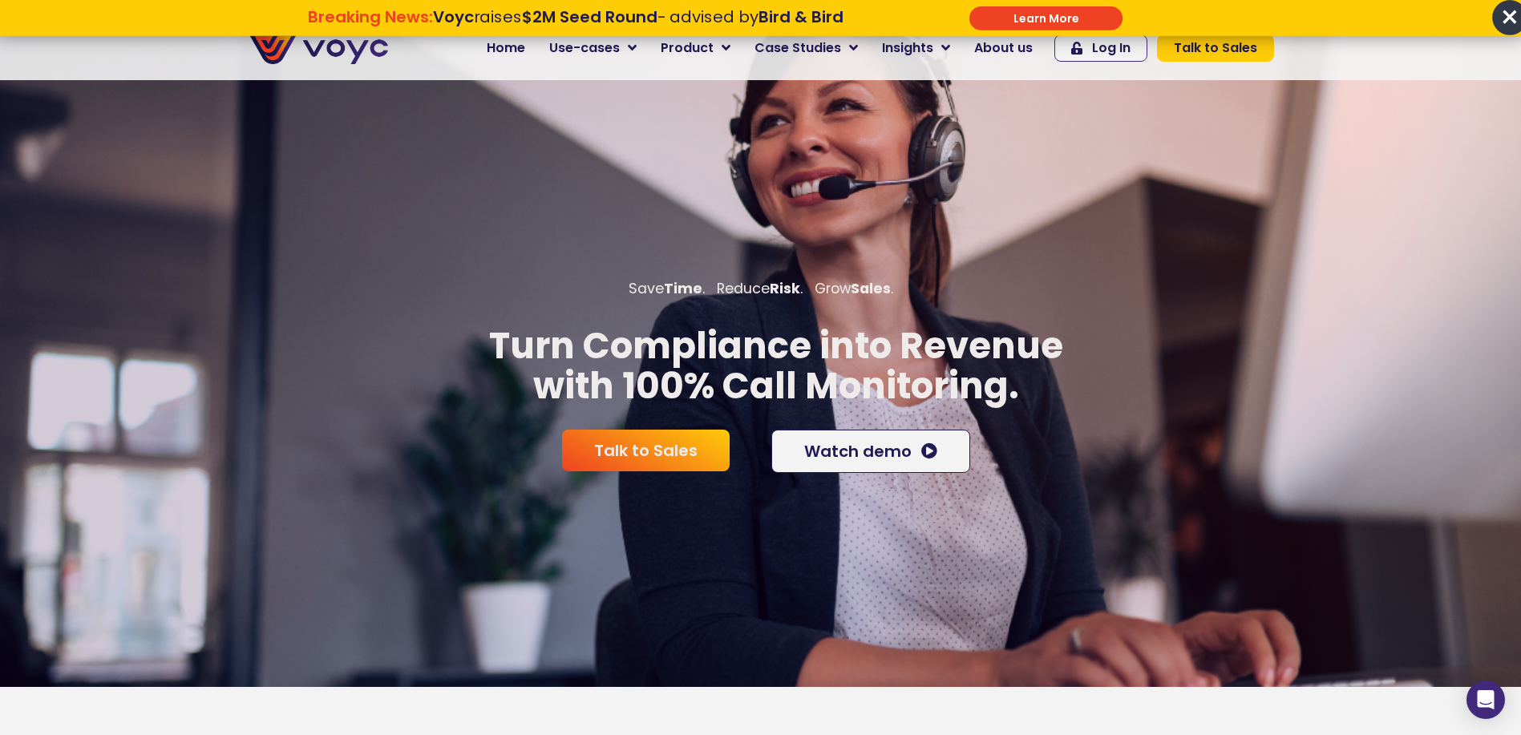 This screenshot has width=1521, height=735. Describe the element at coordinates (785, 289) in the screenshot. I see `b: Risk` at that location.